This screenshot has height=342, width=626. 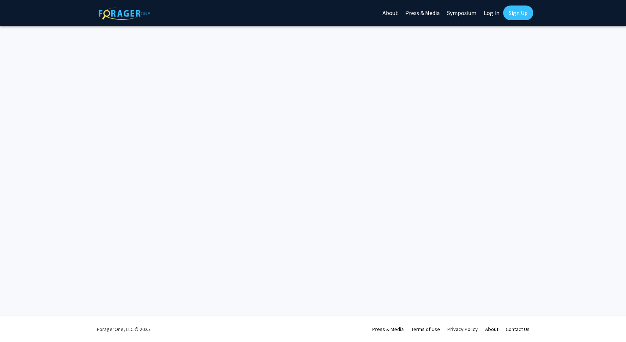 I want to click on a: Privacy Policy, so click(x=462, y=329).